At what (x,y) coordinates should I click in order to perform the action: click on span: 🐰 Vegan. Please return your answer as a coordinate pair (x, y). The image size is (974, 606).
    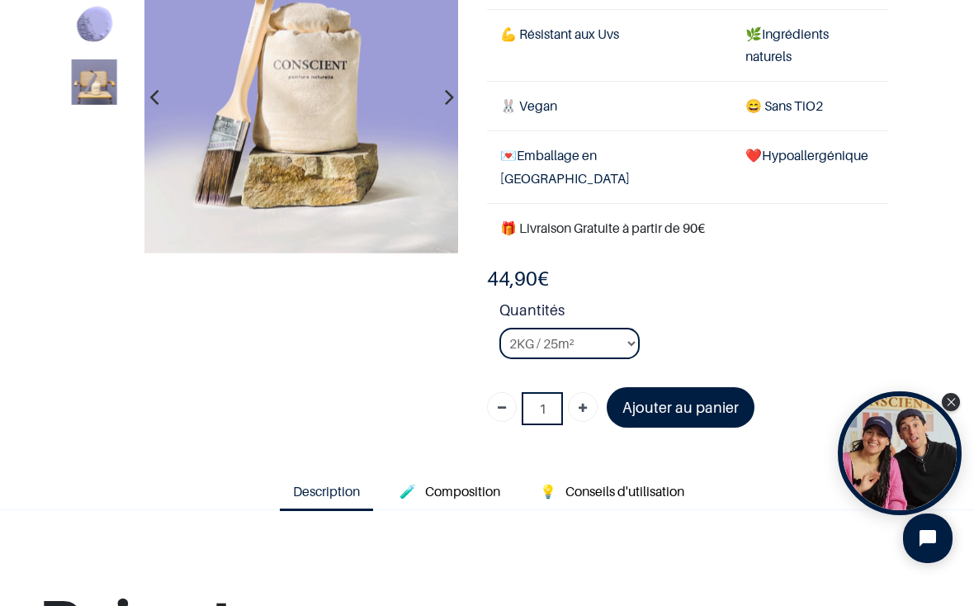
    Looking at the image, I should click on (528, 106).